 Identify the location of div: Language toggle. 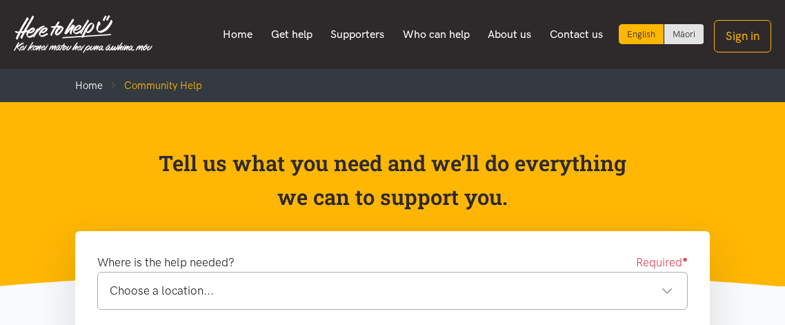
(662, 34).